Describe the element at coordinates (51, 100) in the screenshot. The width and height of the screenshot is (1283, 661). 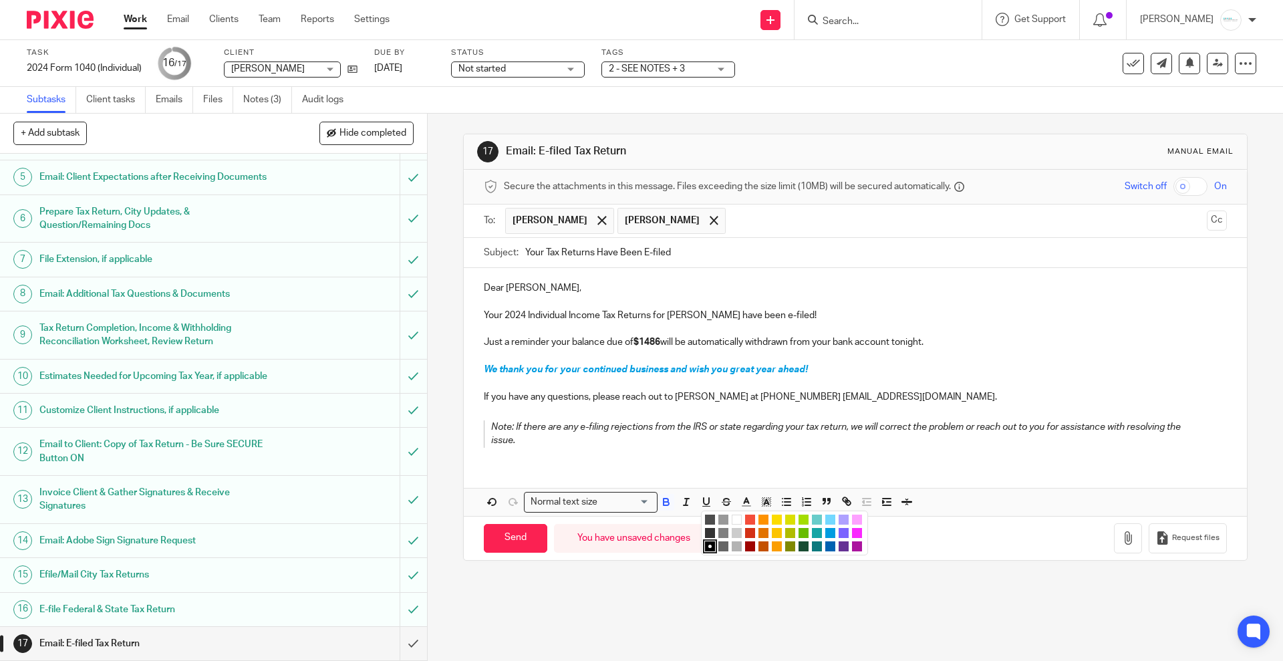
I see `a: Subtasks` at that location.